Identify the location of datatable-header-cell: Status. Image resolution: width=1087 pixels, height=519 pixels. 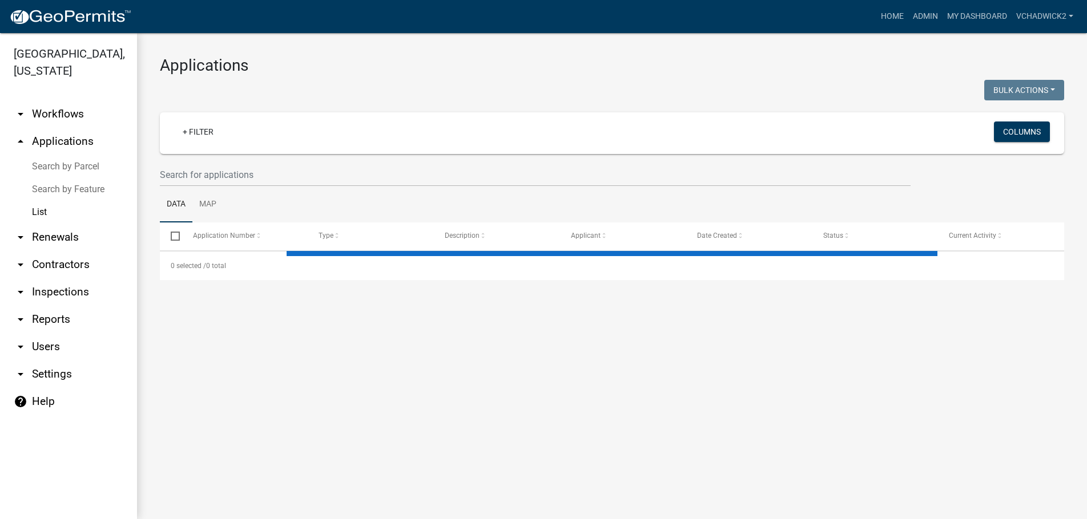
(874, 236).